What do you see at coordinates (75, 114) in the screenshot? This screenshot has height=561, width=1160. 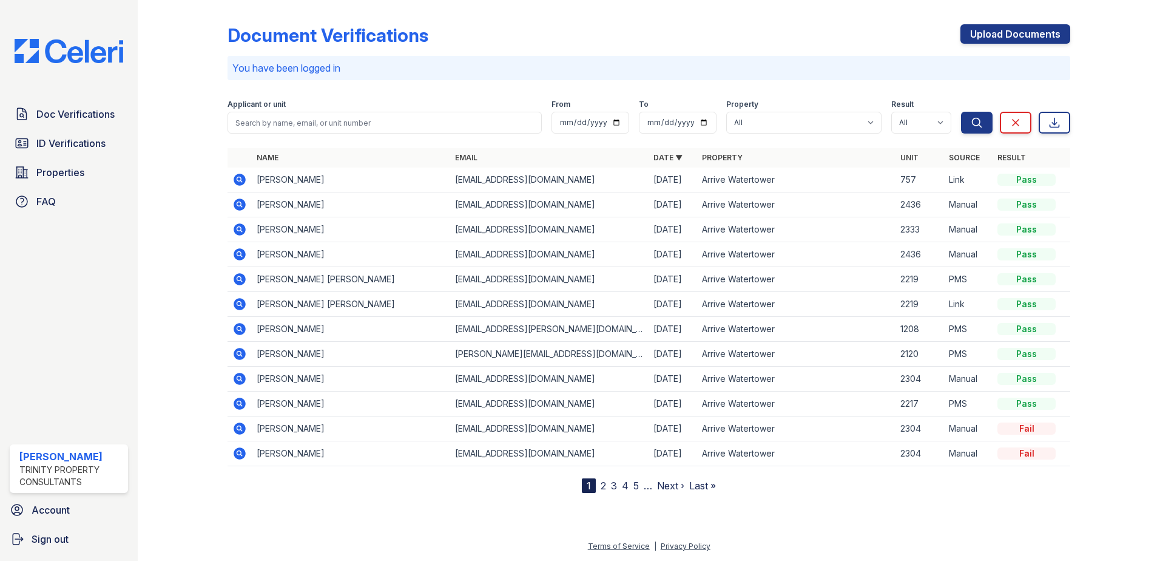 I see `span: Doc Verifications` at bounding box center [75, 114].